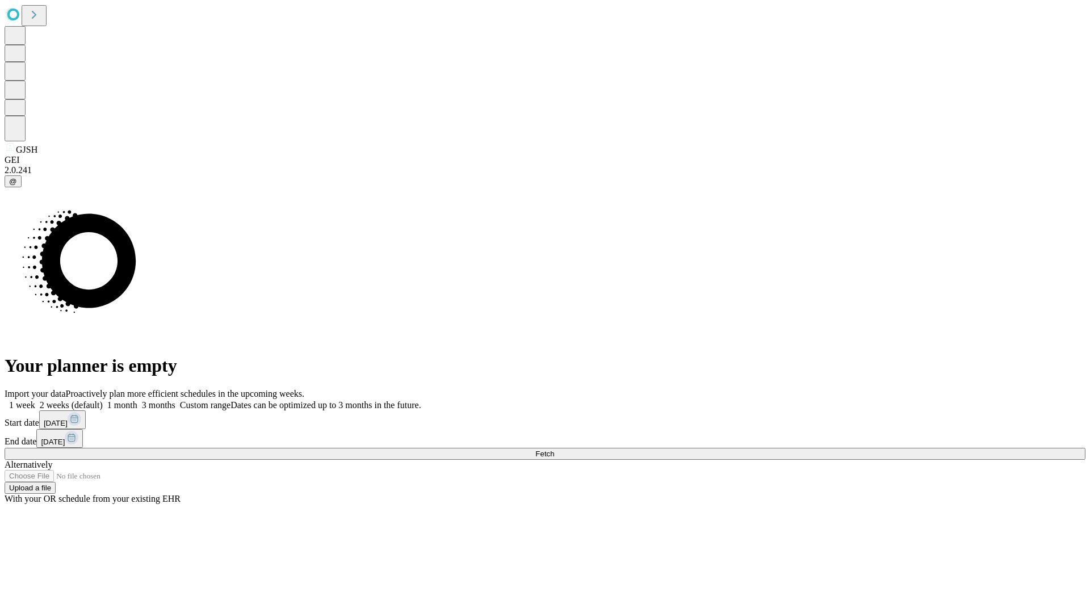 The width and height of the screenshot is (1090, 613). I want to click on span: 3 months, so click(158, 405).